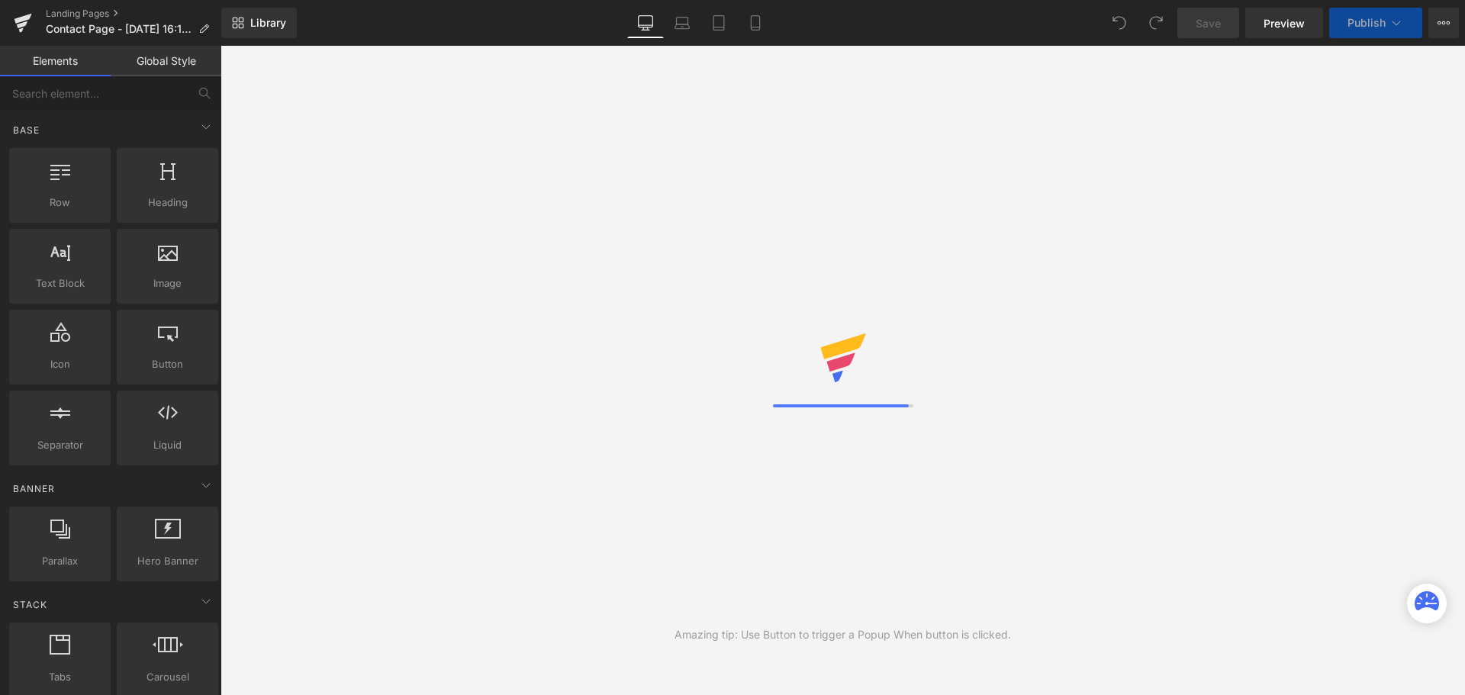  What do you see at coordinates (1156, 23) in the screenshot?
I see `button: Redo` at bounding box center [1156, 23].